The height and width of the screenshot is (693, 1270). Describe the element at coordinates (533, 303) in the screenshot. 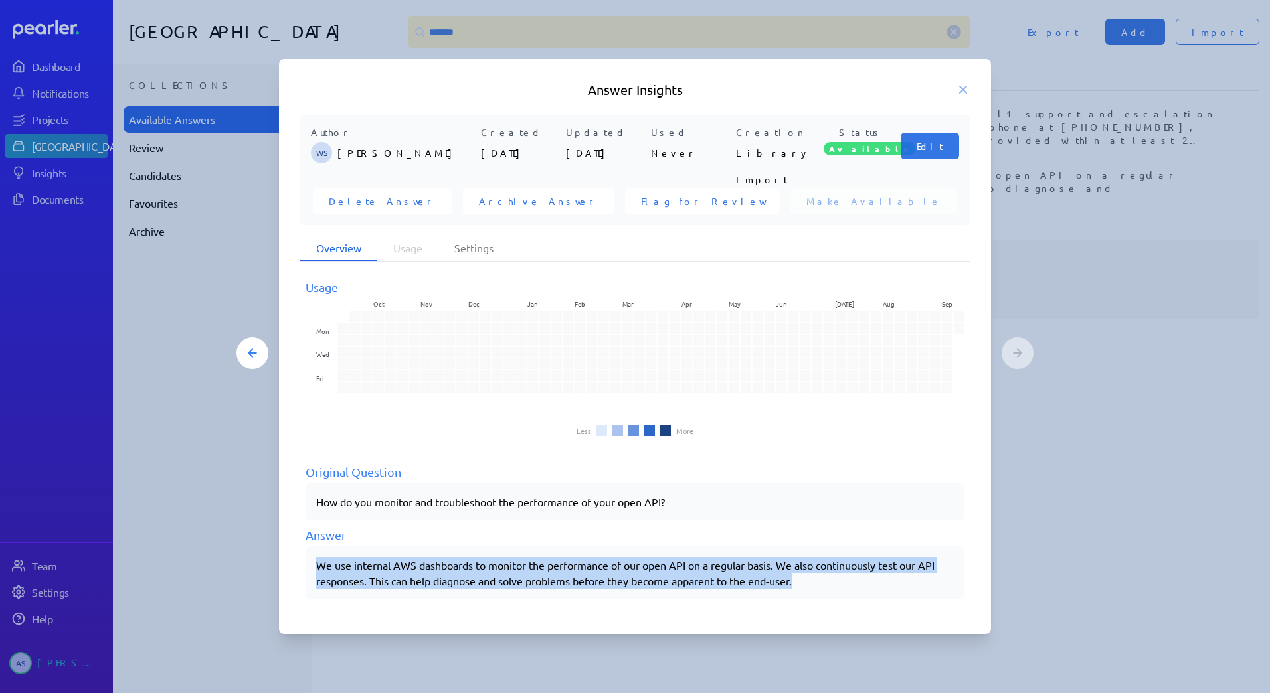

I see `text: Jan` at that location.